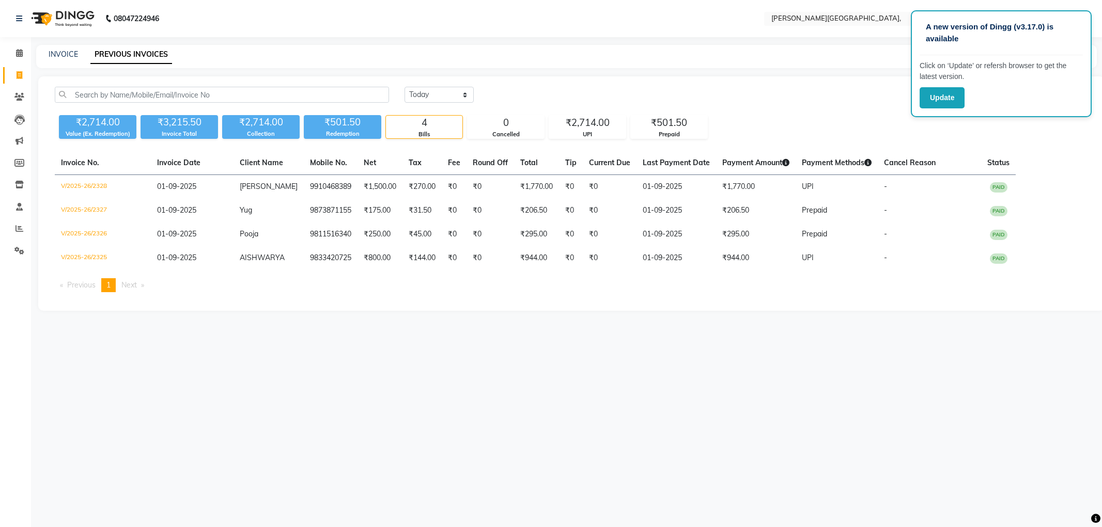 The width and height of the screenshot is (1102, 527). What do you see at coordinates (529, 163) in the screenshot?
I see `span: Total` at bounding box center [529, 163].